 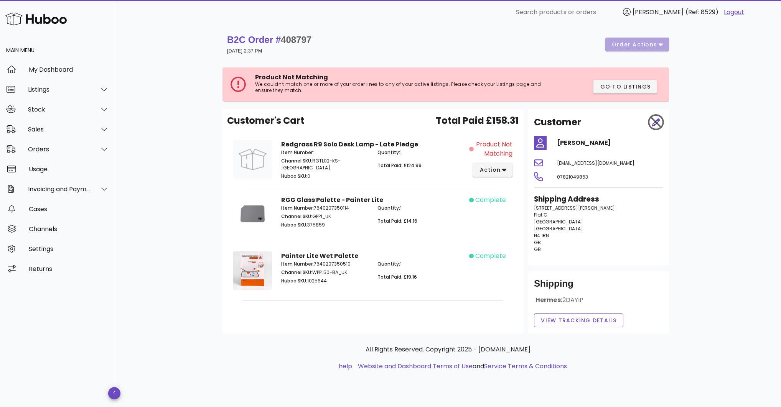 I want to click on a: Service Terms & Conditions, so click(x=525, y=366).